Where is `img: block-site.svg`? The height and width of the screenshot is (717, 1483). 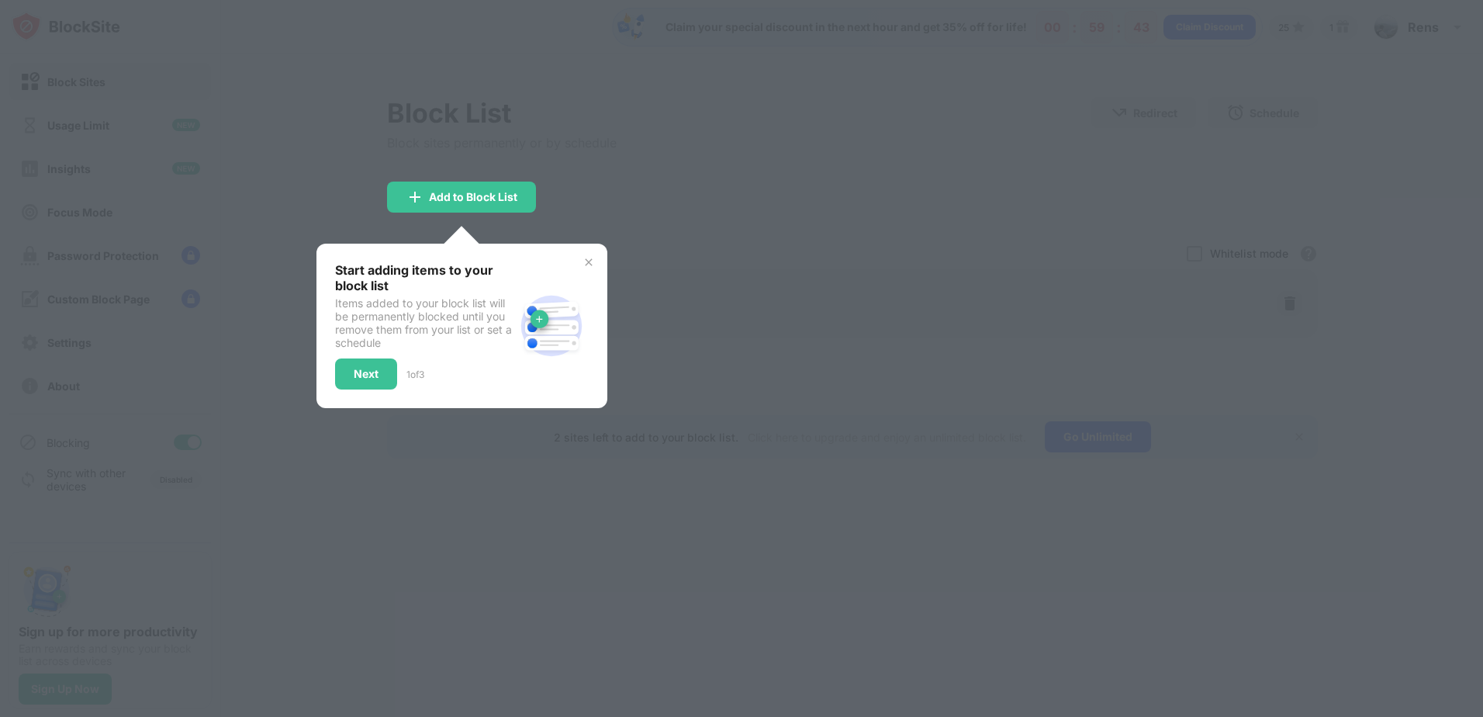 img: block-site.svg is located at coordinates (552, 326).